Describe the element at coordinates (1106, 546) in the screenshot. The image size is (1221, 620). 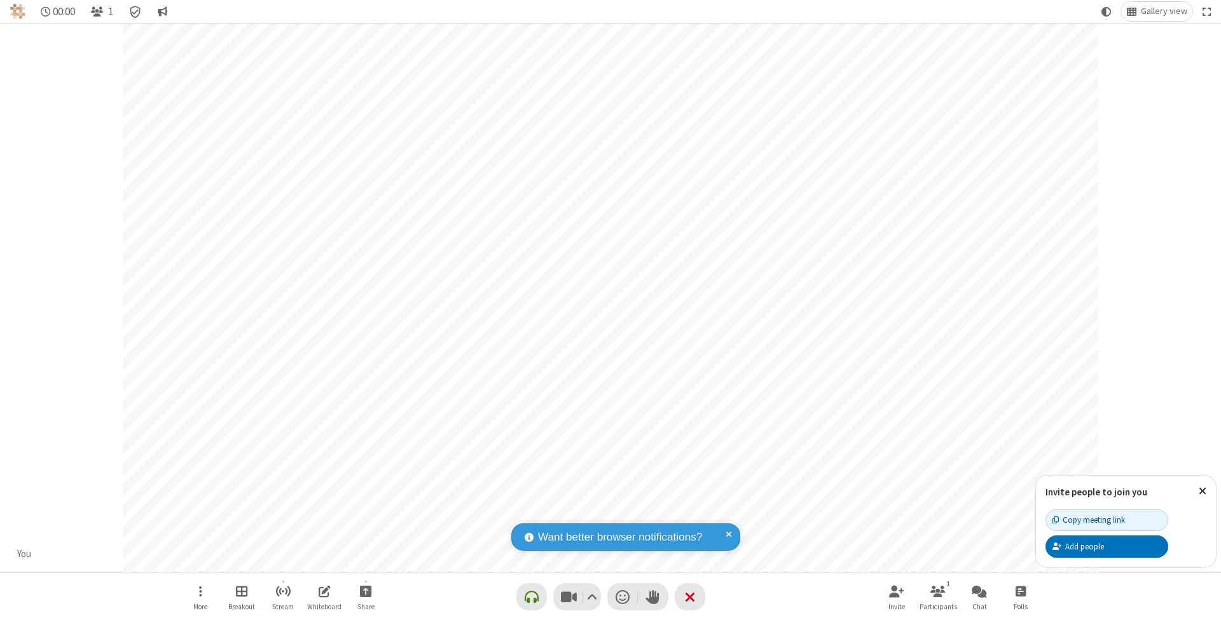
I see `button: Add people` at that location.